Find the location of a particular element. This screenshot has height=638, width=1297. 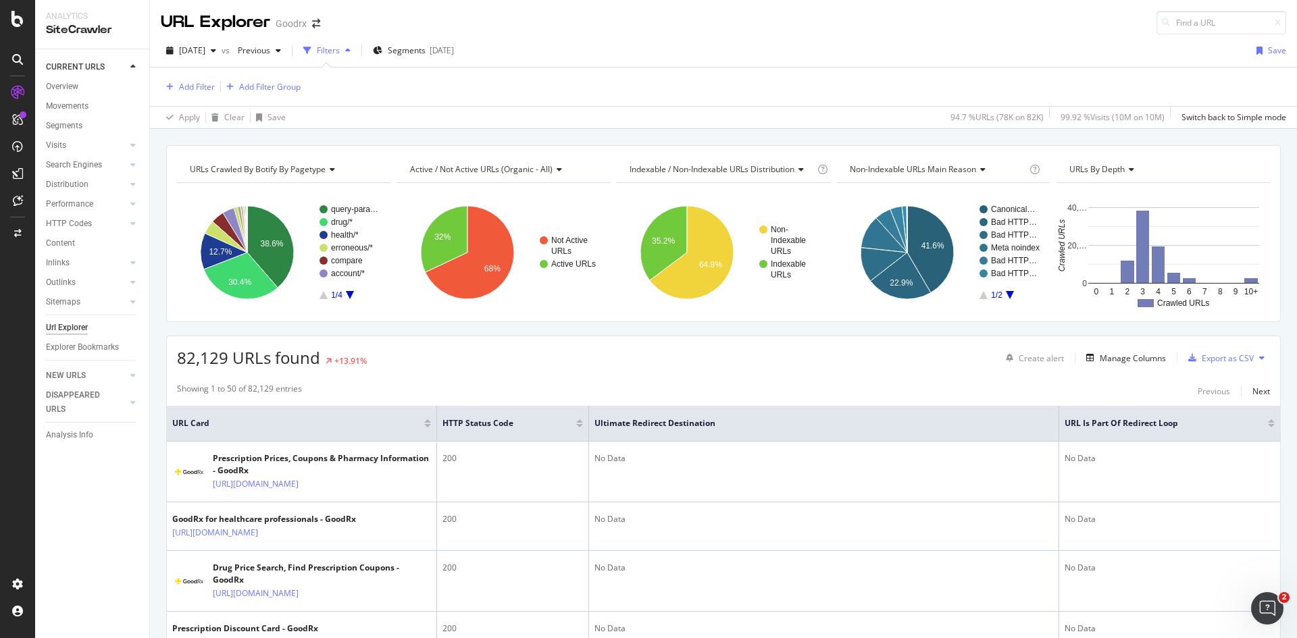

a: Explorer Bookmarks is located at coordinates (93, 347).